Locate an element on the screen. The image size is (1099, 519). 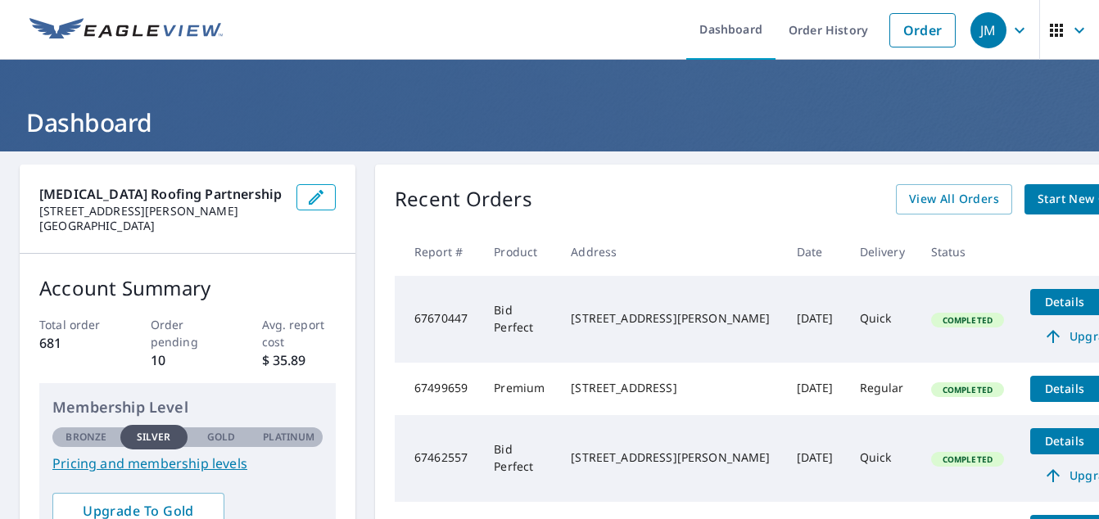
td: 67670447 is located at coordinates (437, 319).